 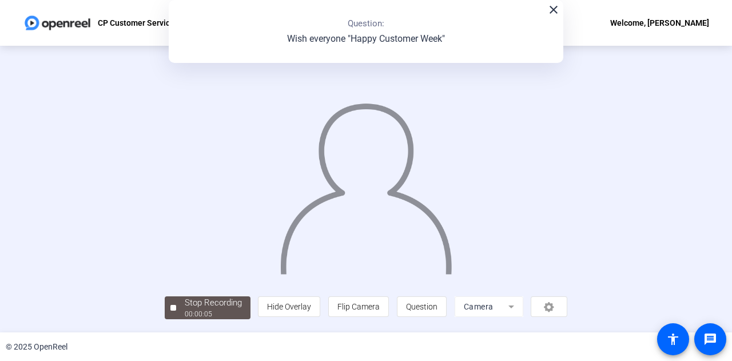 What do you see at coordinates (213, 303) in the screenshot?
I see `div: Stop Recording` at bounding box center [213, 303].